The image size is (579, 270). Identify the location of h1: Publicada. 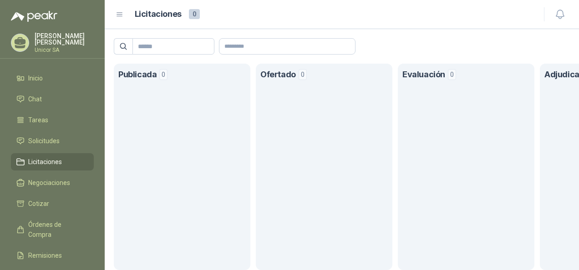
(137, 75).